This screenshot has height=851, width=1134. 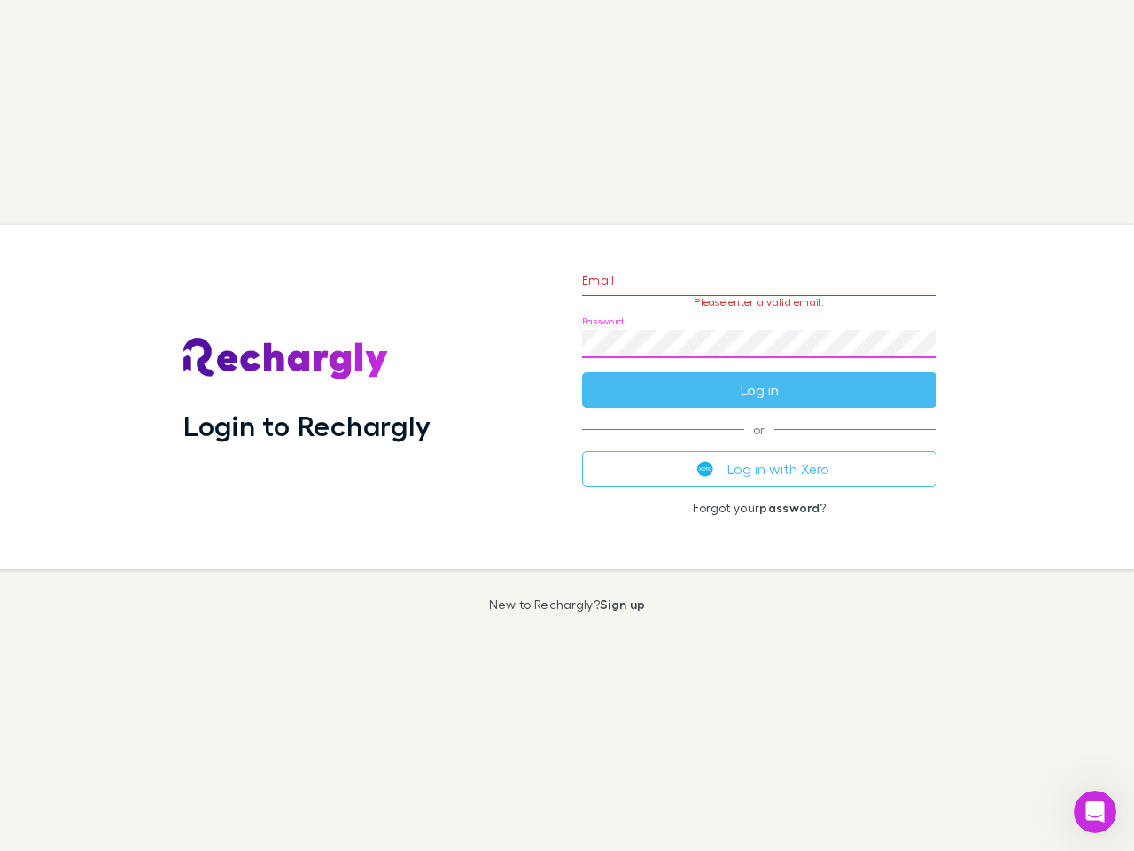 What do you see at coordinates (759, 302) in the screenshot?
I see `p: Please enter a valid email.` at bounding box center [759, 302].